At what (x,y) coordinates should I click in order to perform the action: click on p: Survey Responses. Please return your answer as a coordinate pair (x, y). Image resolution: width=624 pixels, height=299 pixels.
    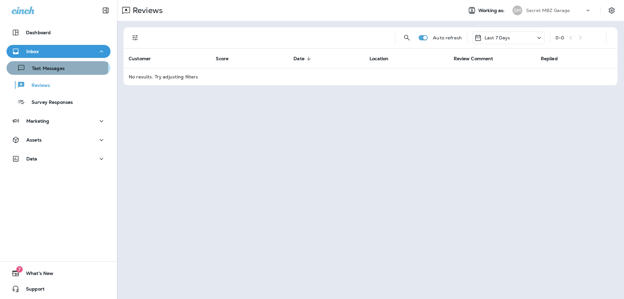
    Looking at the image, I should click on (49, 102).